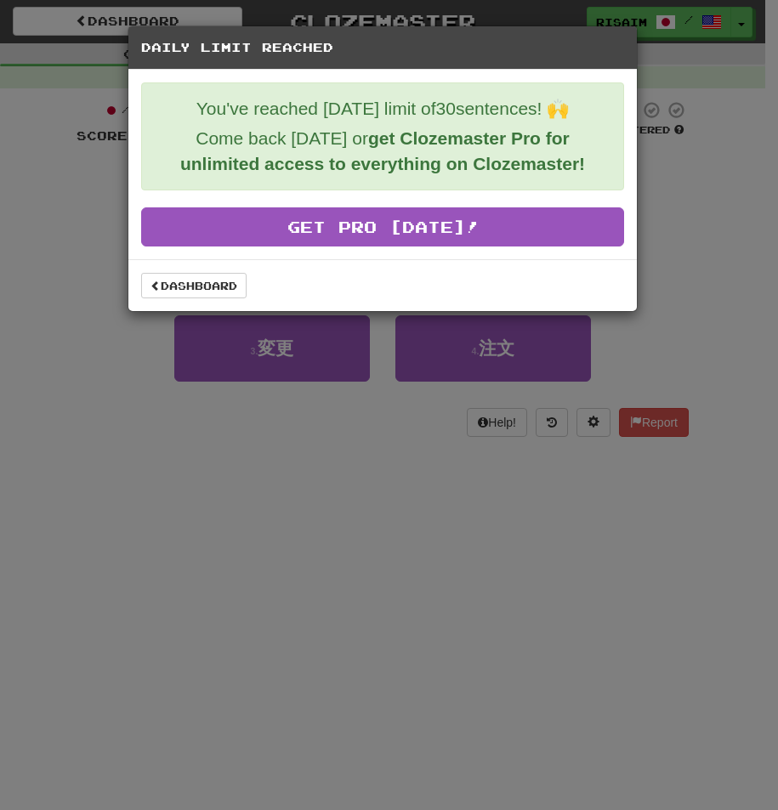 The width and height of the screenshot is (778, 810). I want to click on strong: get Clozemaster Pro for unlimited access to everything on Clozemaster!, so click(383, 150).